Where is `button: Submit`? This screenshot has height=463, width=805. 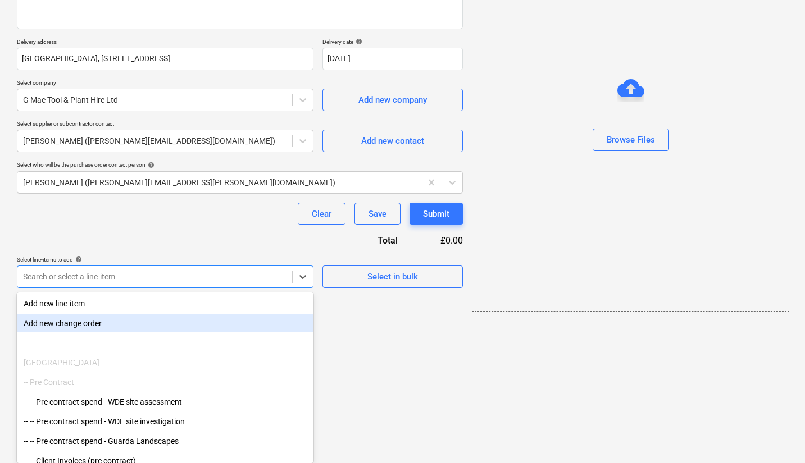
button: Submit is located at coordinates (436, 214).